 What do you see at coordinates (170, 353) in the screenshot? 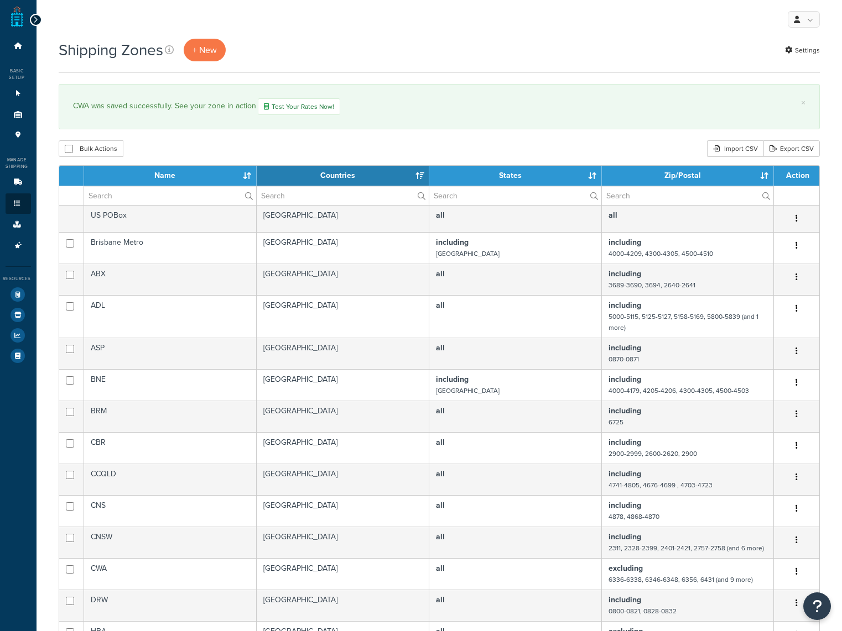
I see `td: ASP` at bounding box center [170, 353].